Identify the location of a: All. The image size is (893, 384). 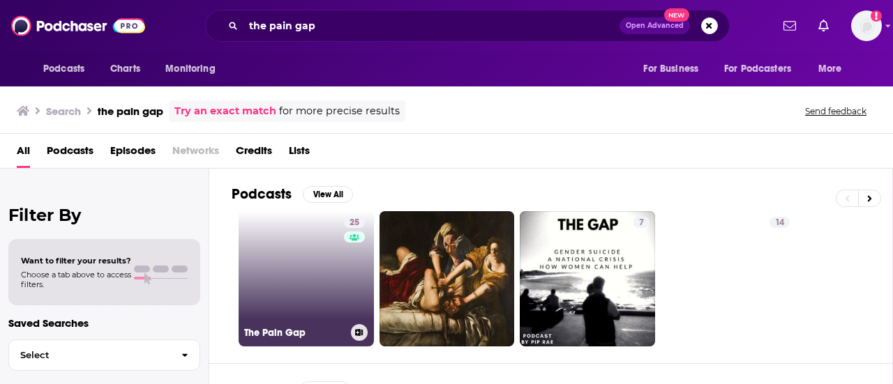
(23, 153).